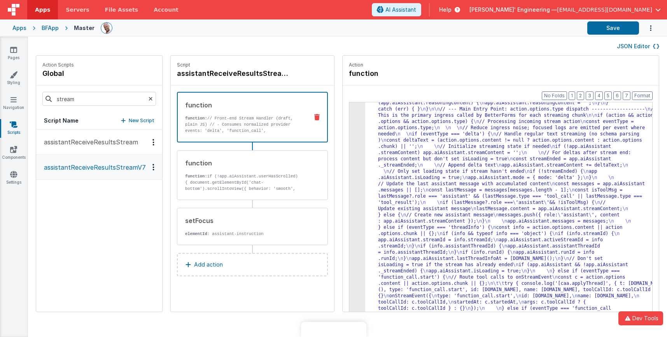 The width and height of the screenshot is (667, 337). What do you see at coordinates (647, 28) in the screenshot?
I see `button: Options` at bounding box center [647, 28].